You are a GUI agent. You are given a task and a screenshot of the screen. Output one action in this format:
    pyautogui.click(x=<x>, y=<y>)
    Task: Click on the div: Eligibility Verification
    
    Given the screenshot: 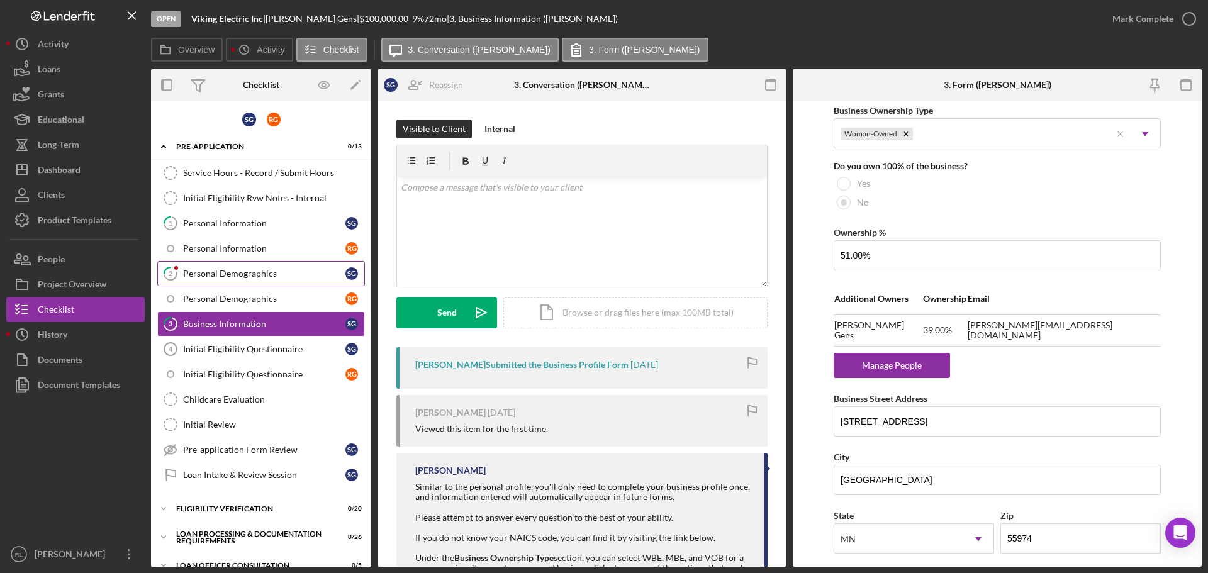 What is the action you would take?
    pyautogui.click(x=253, y=509)
    